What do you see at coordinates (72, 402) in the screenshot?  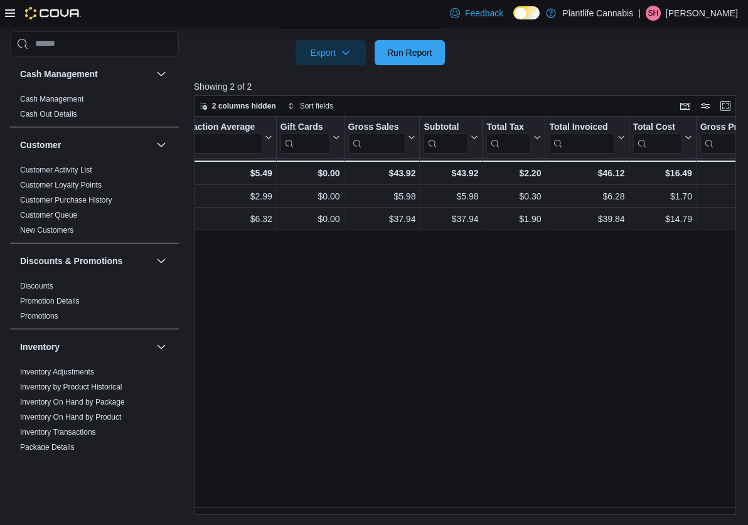 I see `span: Inventory On Hand by Package` at bounding box center [72, 402].